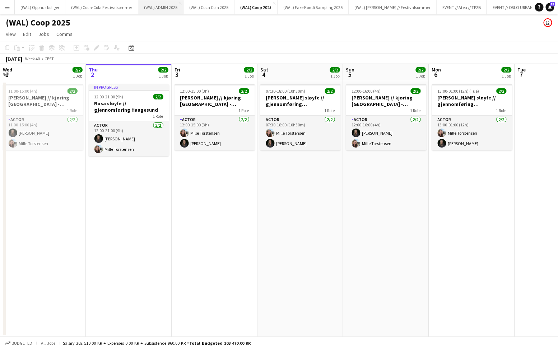 This screenshot has width=558, height=349. What do you see at coordinates (38, 23) in the screenshot?
I see `h1: (WAL) Coop 2025` at bounding box center [38, 23].